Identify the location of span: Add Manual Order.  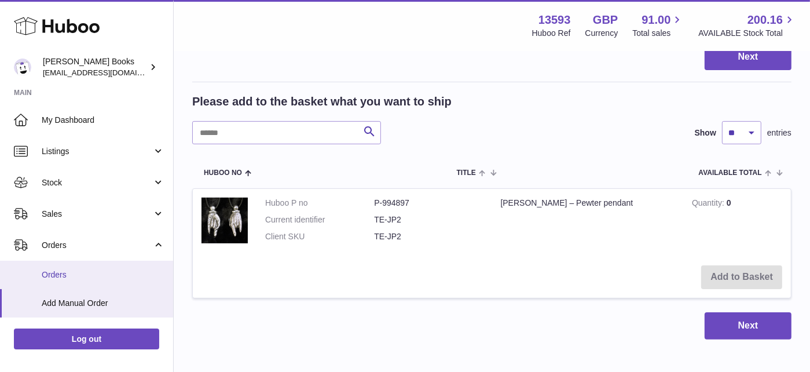
(103, 303).